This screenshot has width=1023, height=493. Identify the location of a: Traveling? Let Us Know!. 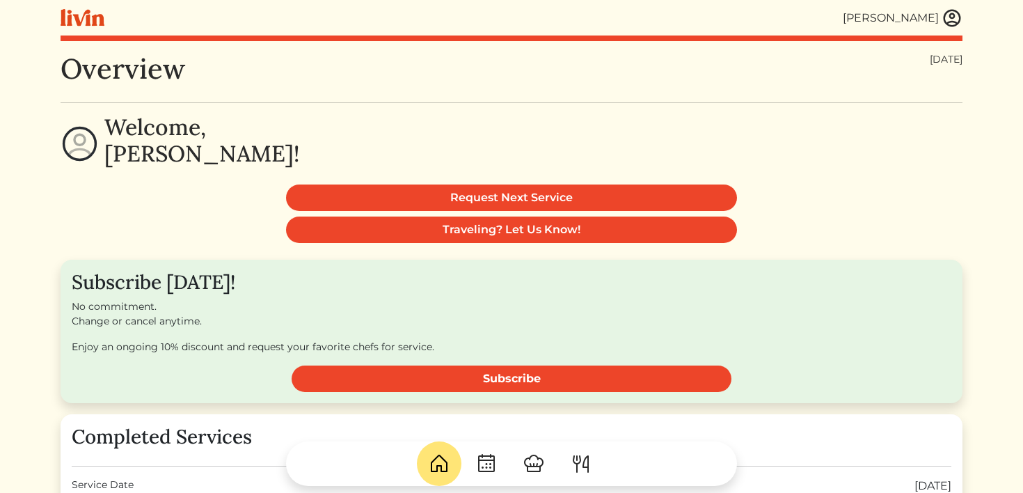
(512, 230).